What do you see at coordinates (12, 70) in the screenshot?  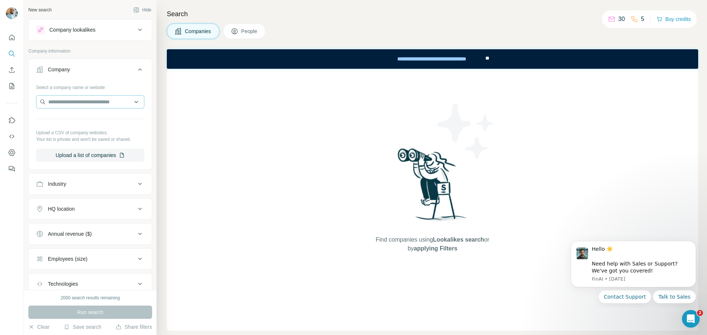 I see `button: Enrich CSV` at bounding box center [12, 70].